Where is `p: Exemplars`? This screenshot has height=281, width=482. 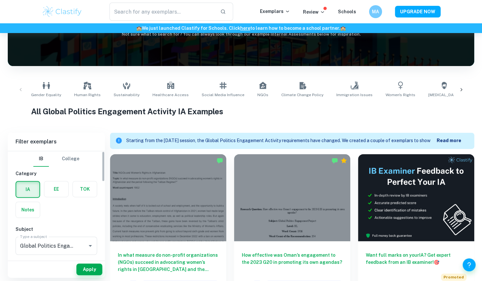
p: Exemplars is located at coordinates (275, 11).